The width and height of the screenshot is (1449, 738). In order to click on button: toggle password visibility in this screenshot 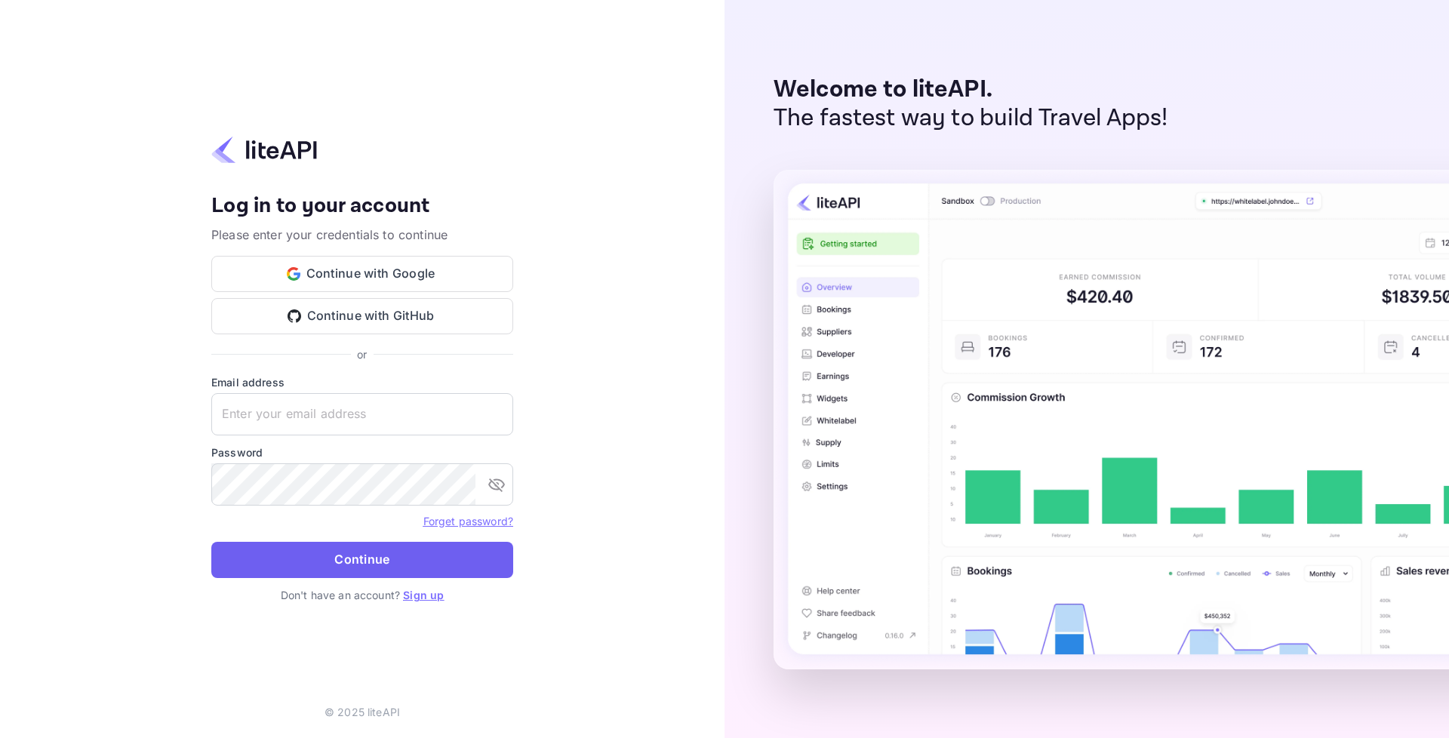, I will do `click(497, 485)`.